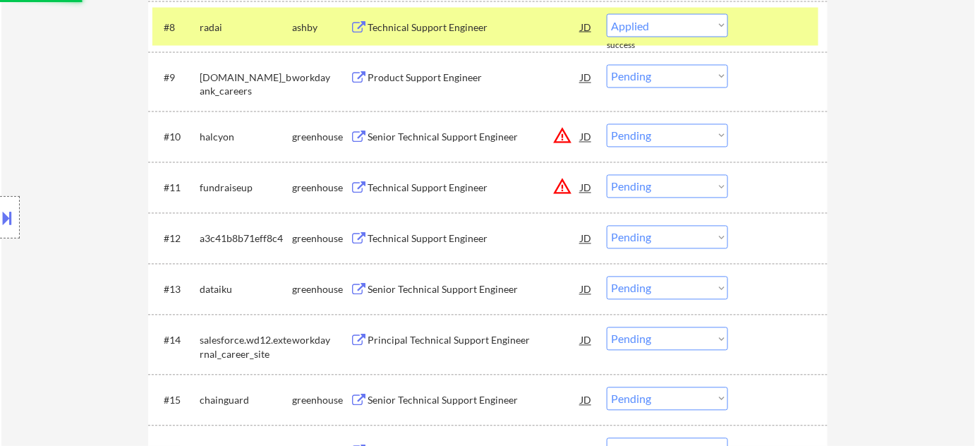  Describe the element at coordinates (246, 401) in the screenshot. I see `div: chainguard` at that location.